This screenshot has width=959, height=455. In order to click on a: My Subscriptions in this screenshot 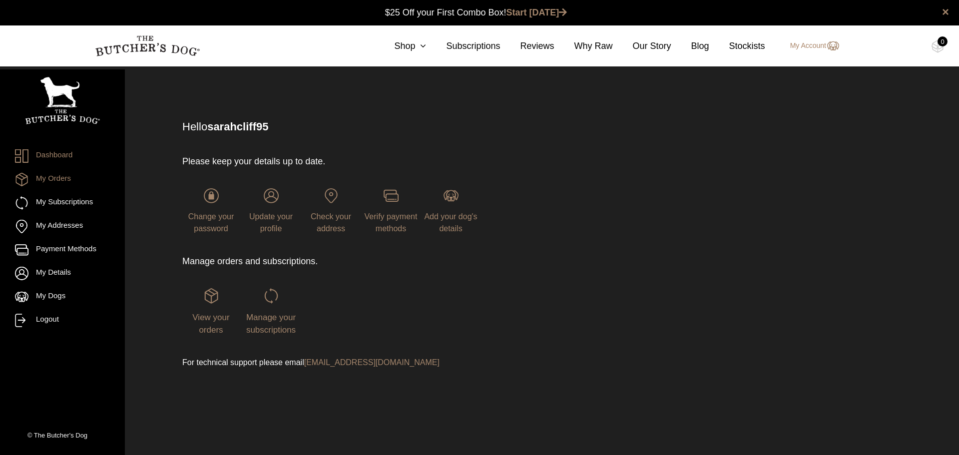, I will do `click(62, 203)`.